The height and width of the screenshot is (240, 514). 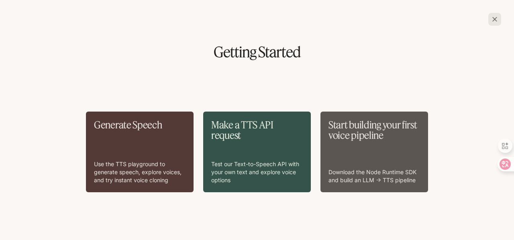 What do you see at coordinates (257, 130) in the screenshot?
I see `p: Make a TTS API request` at bounding box center [257, 130].